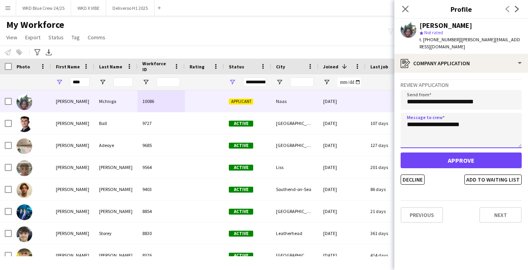  What do you see at coordinates (161, 101) in the screenshot?
I see `div: 10086` at bounding box center [161, 101].